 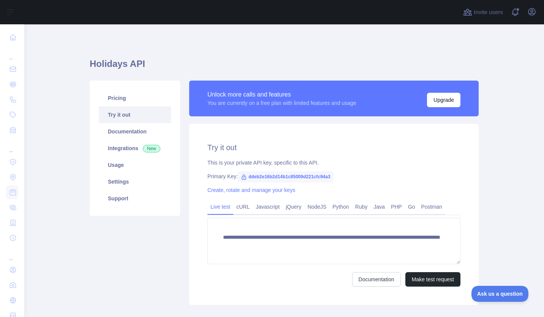 I want to click on a: NodeJS, so click(x=317, y=207).